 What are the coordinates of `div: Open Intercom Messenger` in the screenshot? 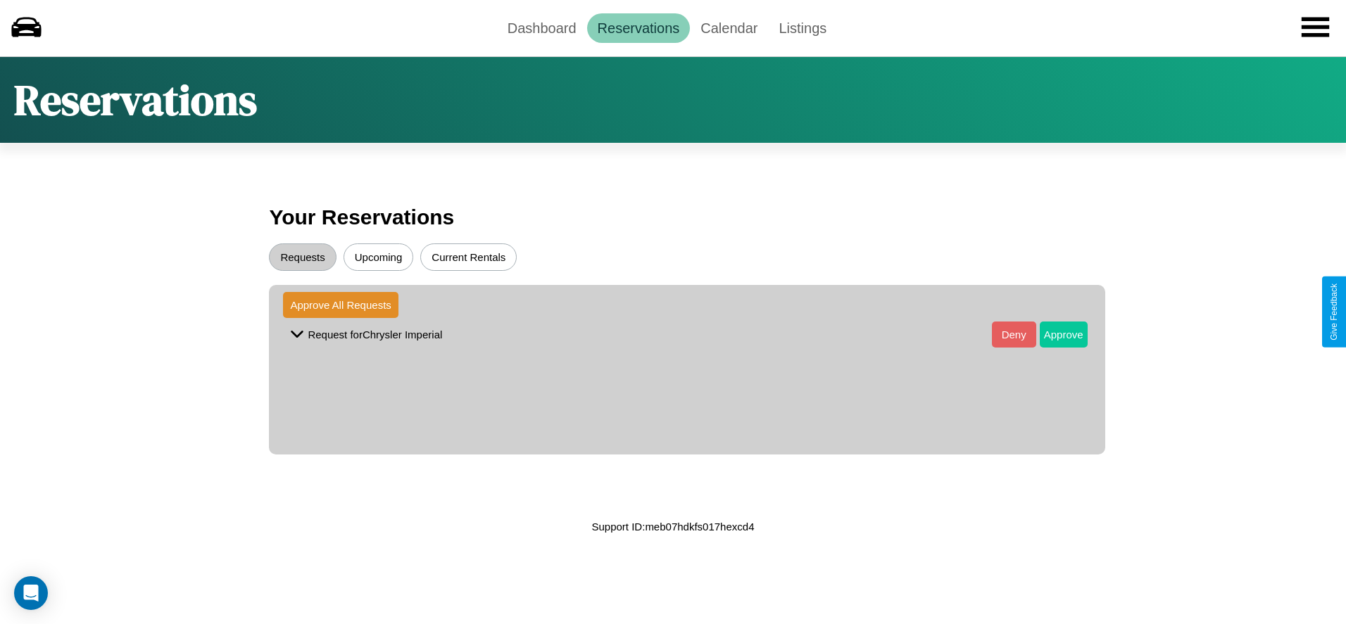 It's located at (31, 593).